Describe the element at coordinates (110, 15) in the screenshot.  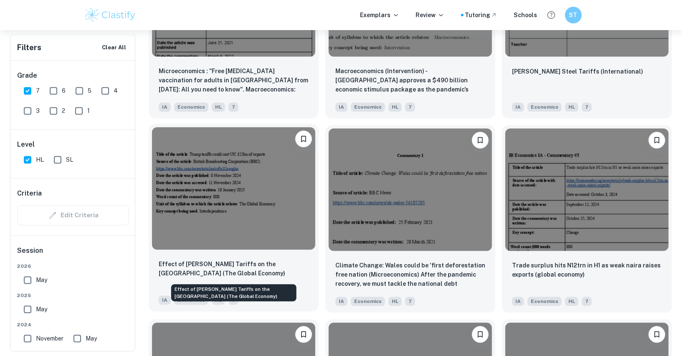
I see `img: Clastify logo` at that location.